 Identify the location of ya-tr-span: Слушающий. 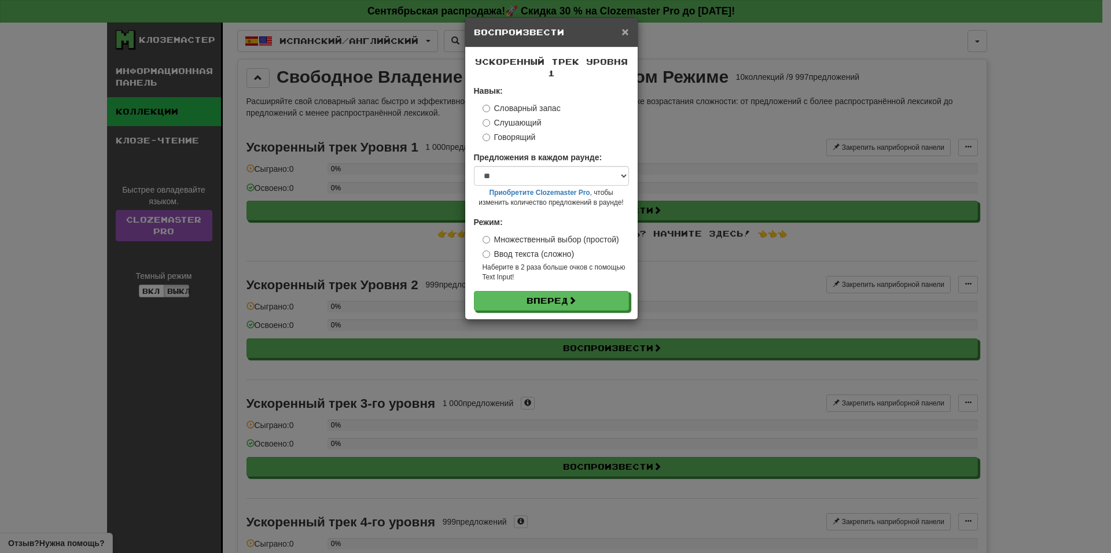
(518, 123).